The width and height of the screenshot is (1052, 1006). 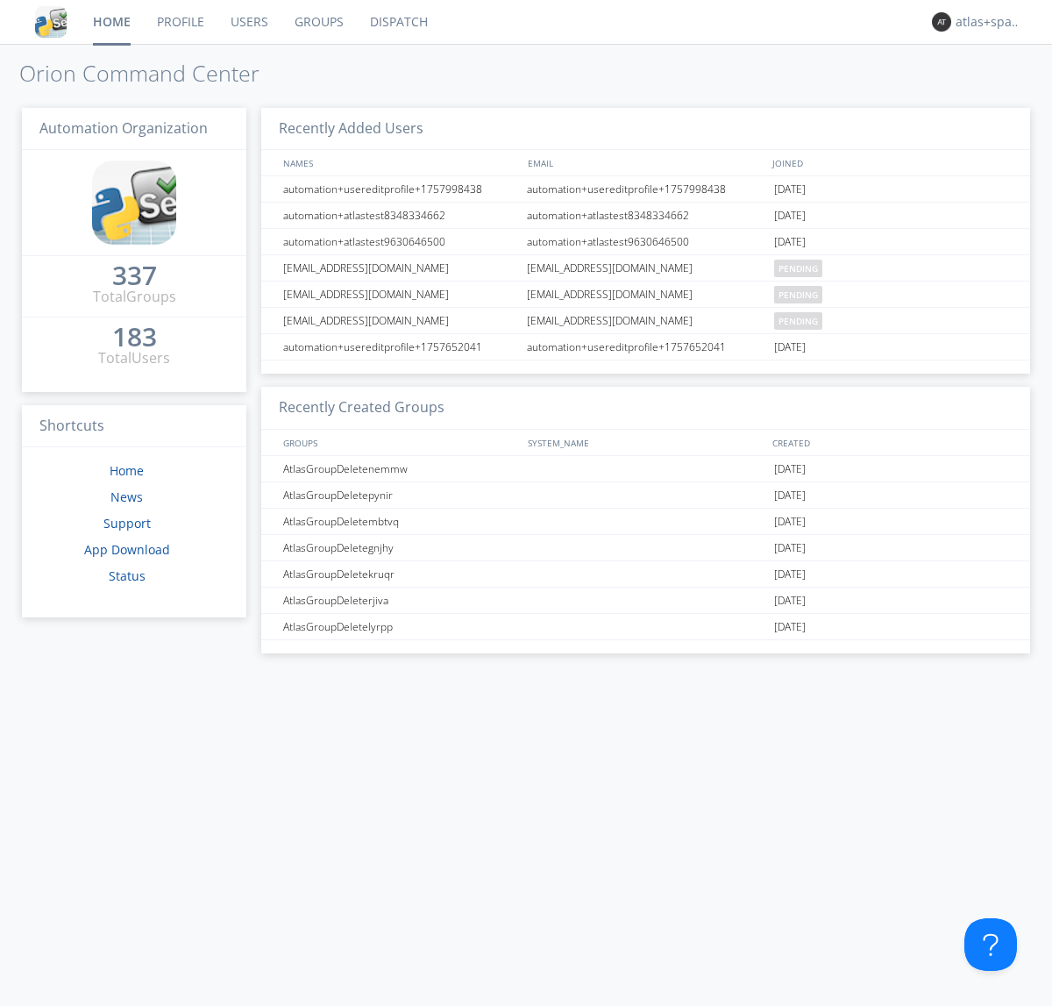 I want to click on h3: Recently Created Groups, so click(x=646, y=408).